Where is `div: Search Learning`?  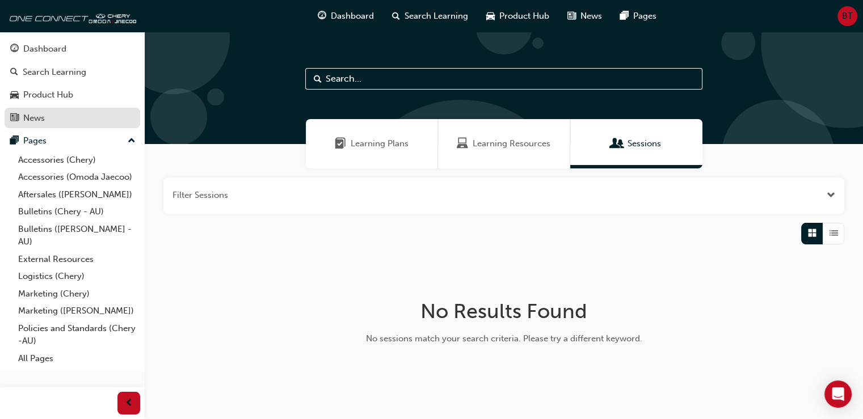
div: Search Learning is located at coordinates (54, 72).